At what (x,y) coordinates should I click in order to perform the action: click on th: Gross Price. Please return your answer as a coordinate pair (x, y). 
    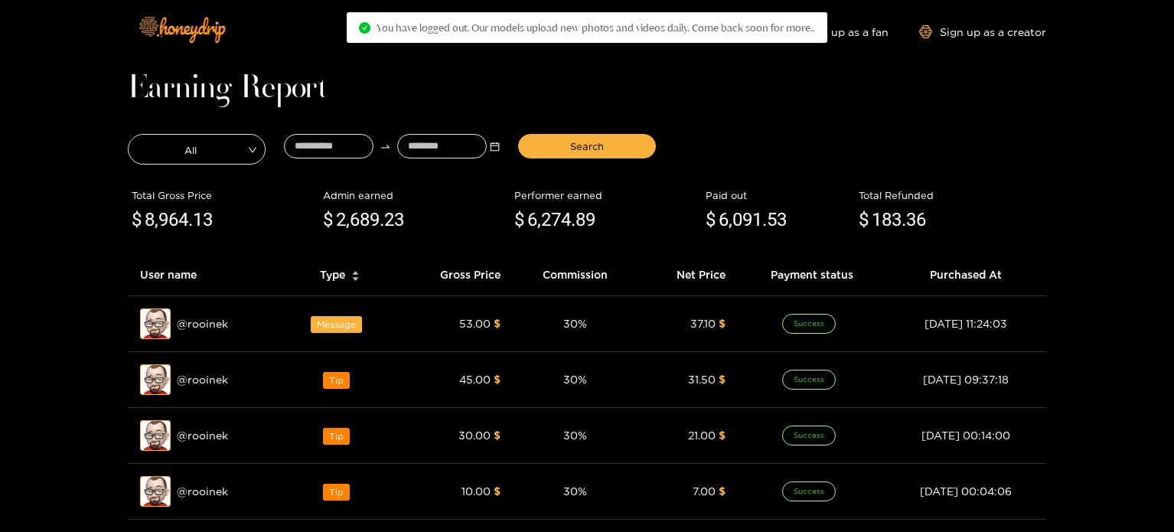
    Looking at the image, I should click on (454, 275).